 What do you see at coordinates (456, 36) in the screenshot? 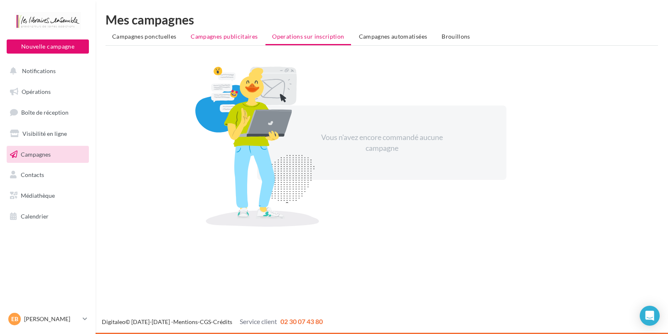
I see `span: Brouillons` at bounding box center [456, 36].